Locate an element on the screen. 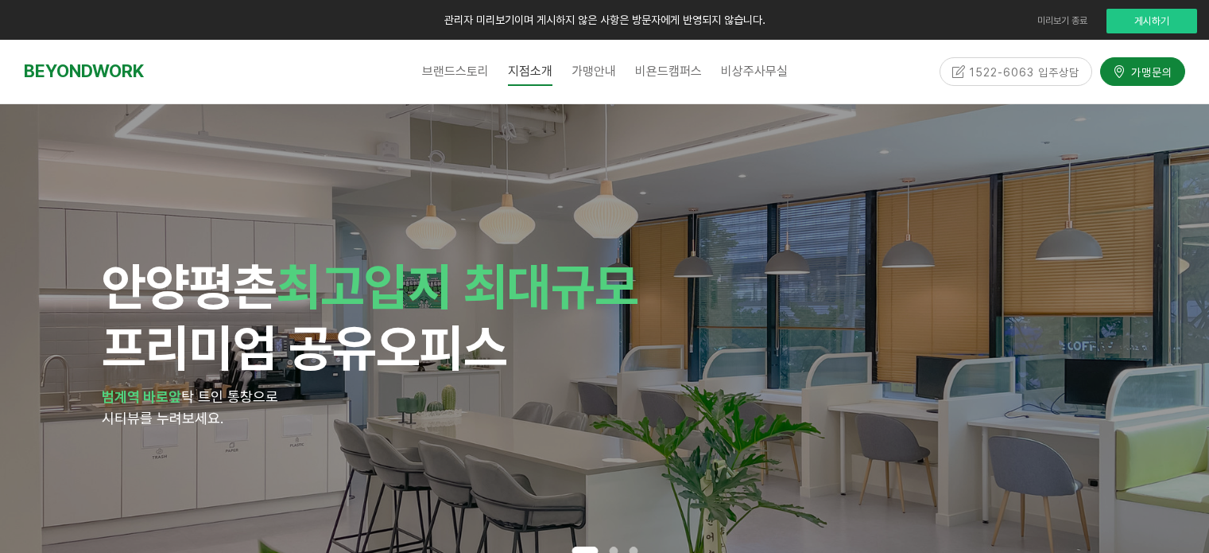 This screenshot has height=553, width=1209. span: 관리자 미리보기이며 게시하지 않은 사항은 방문자에게 반영되지 않습니다. is located at coordinates (605, 20).